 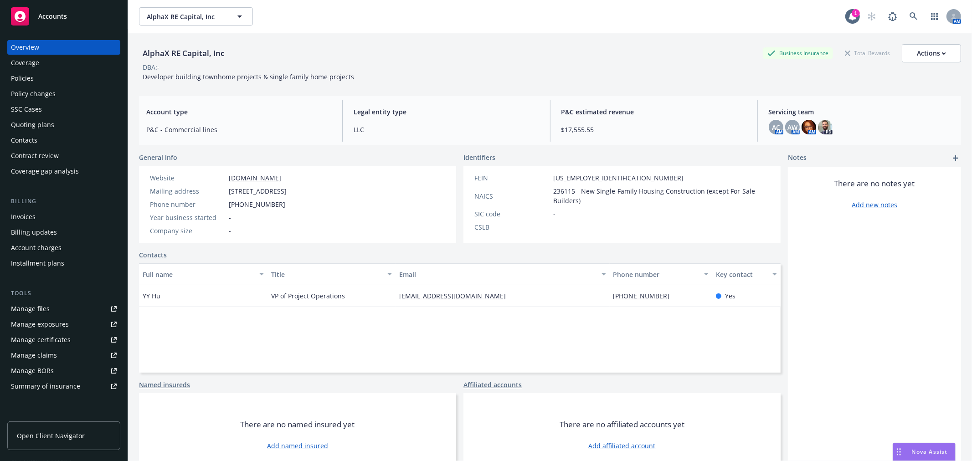 What do you see at coordinates (446, 112) in the screenshot?
I see `span: Legal entity type` at bounding box center [446, 112].